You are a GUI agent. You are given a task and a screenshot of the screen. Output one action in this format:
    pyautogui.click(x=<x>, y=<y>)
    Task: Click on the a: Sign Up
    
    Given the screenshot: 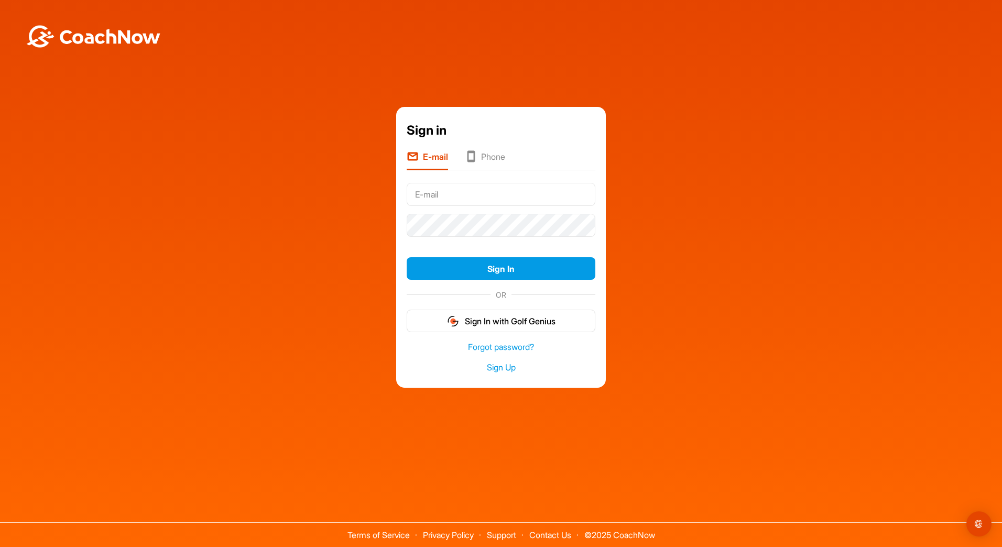 What is the action you would take?
    pyautogui.click(x=501, y=367)
    